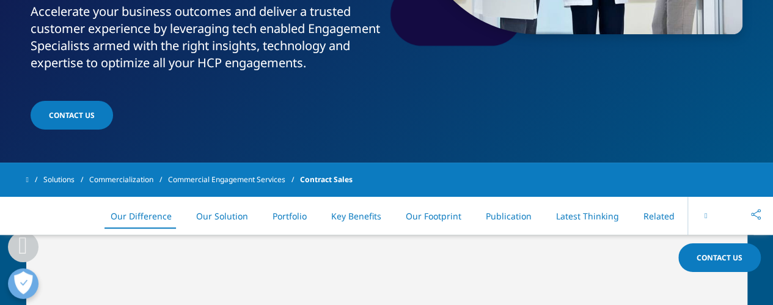  Describe the element at coordinates (141, 216) in the screenshot. I see `a: Our Difference` at that location.